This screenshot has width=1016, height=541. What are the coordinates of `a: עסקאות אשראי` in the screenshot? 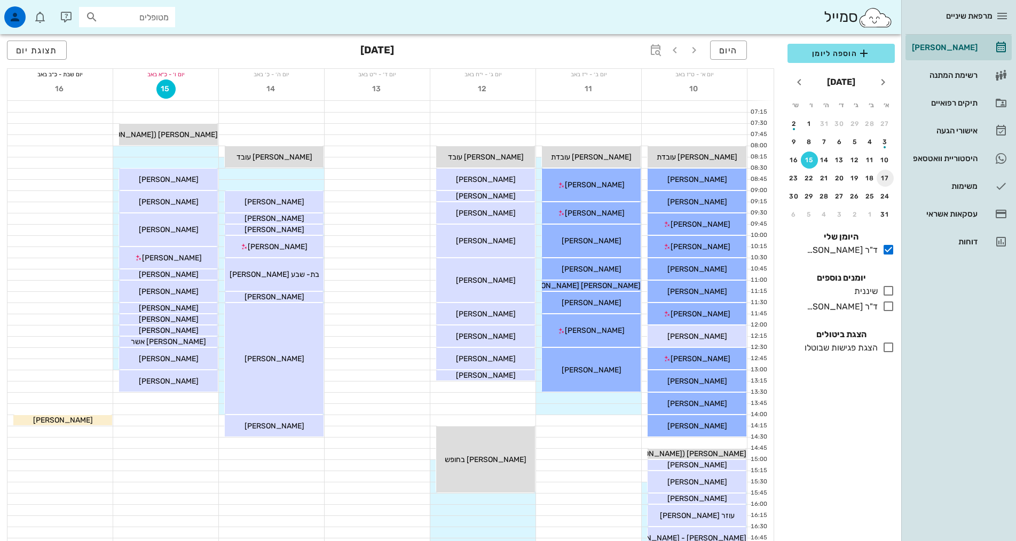 It's located at (958, 214).